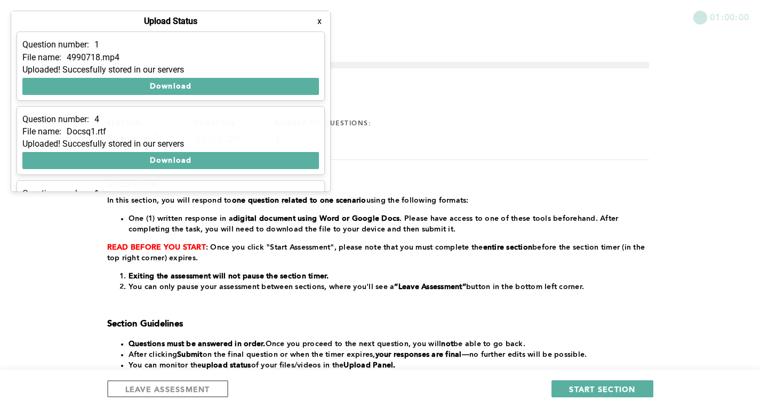 This screenshot has width=760, height=408. What do you see at coordinates (86, 132) in the screenshot?
I see `p: Docsq1.rtf` at bounding box center [86, 132].